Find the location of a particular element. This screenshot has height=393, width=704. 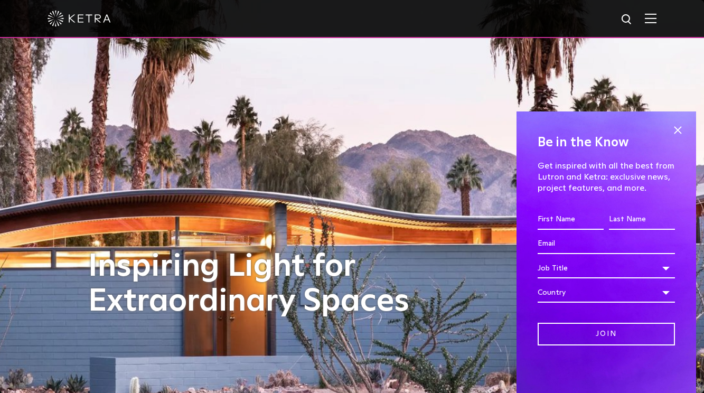

input: First Name is located at coordinates (570, 220).